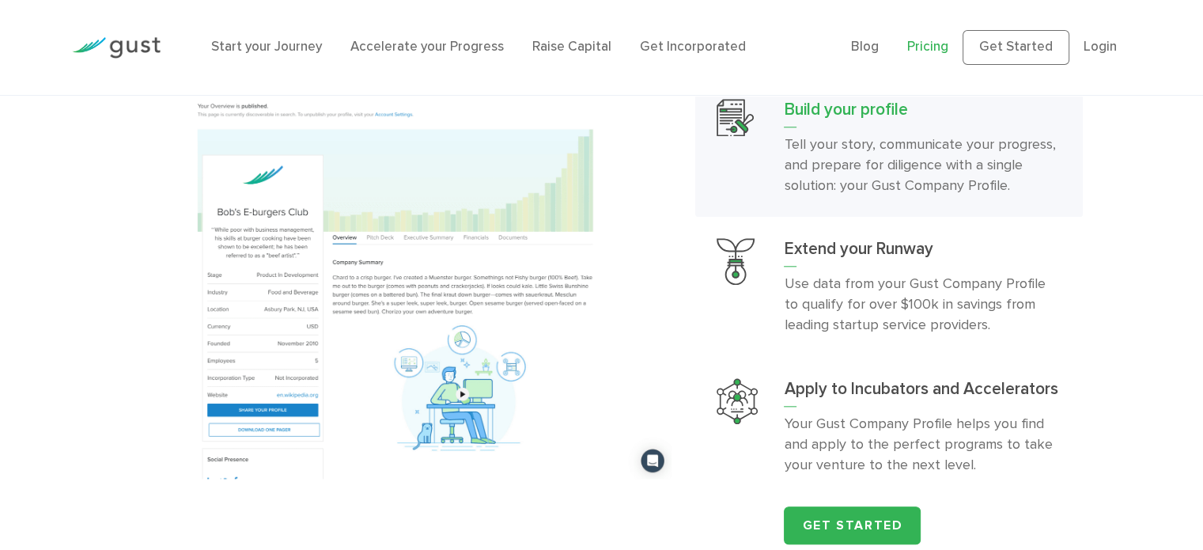  I want to click on img: Apply To Incubators And Accelerators, so click(737, 401).